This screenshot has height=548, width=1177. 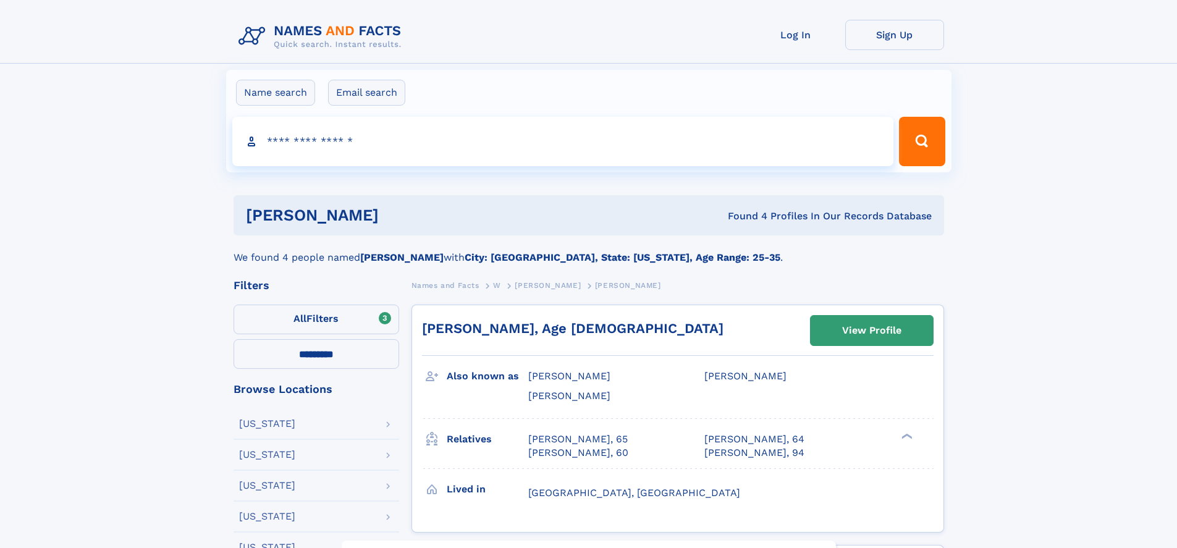 What do you see at coordinates (796, 35) in the screenshot?
I see `a: Log In` at bounding box center [796, 35].